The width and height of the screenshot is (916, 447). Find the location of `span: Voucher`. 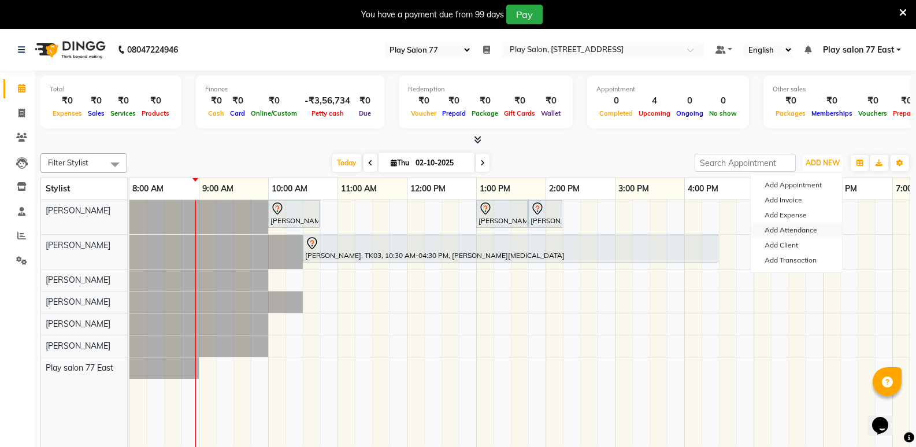

span: Voucher is located at coordinates (423, 113).